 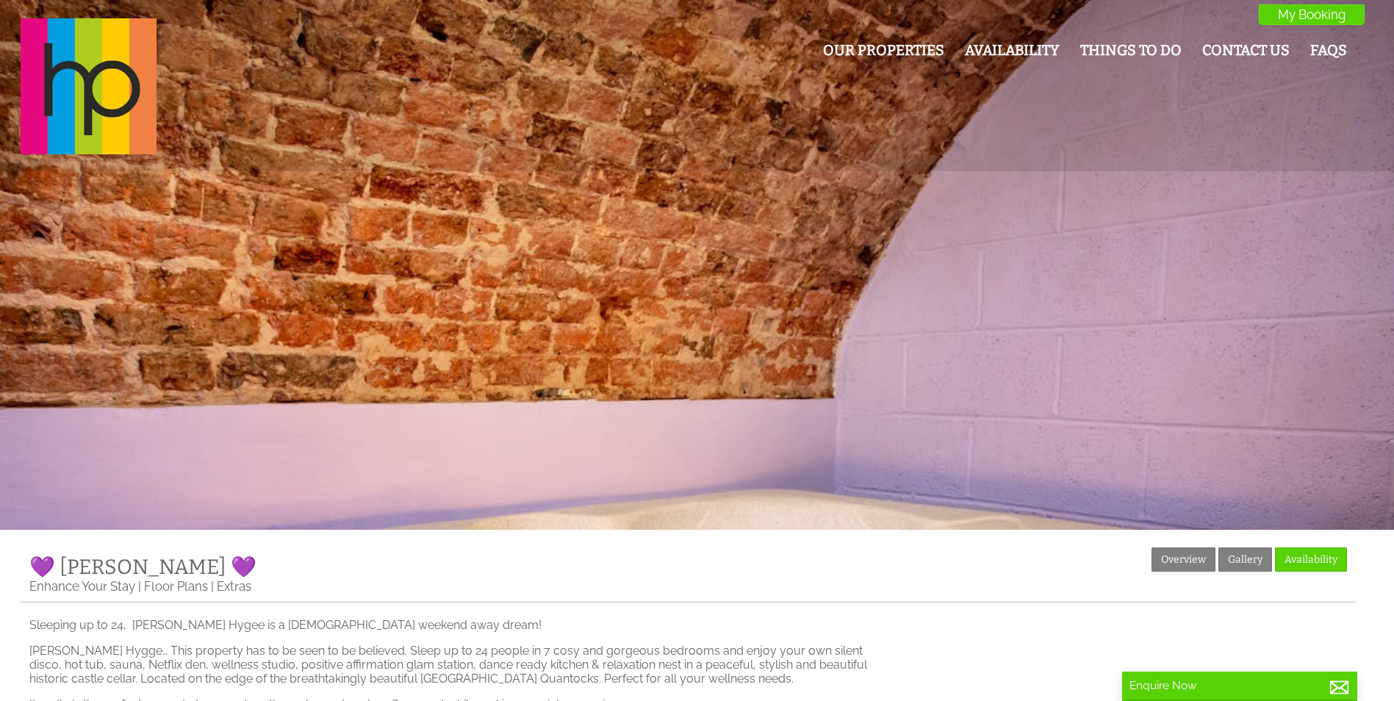 I want to click on a: Enhance Your Stay, so click(x=82, y=586).